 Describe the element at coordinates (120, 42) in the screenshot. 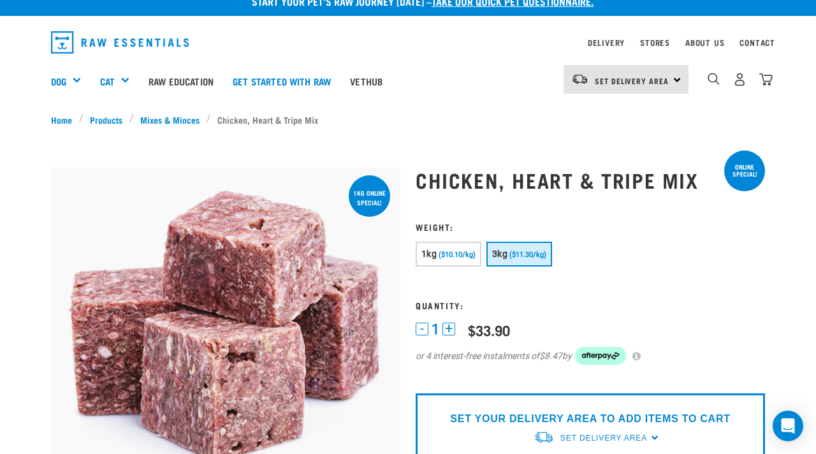

I see `img: Raw Essentials Logo` at that location.